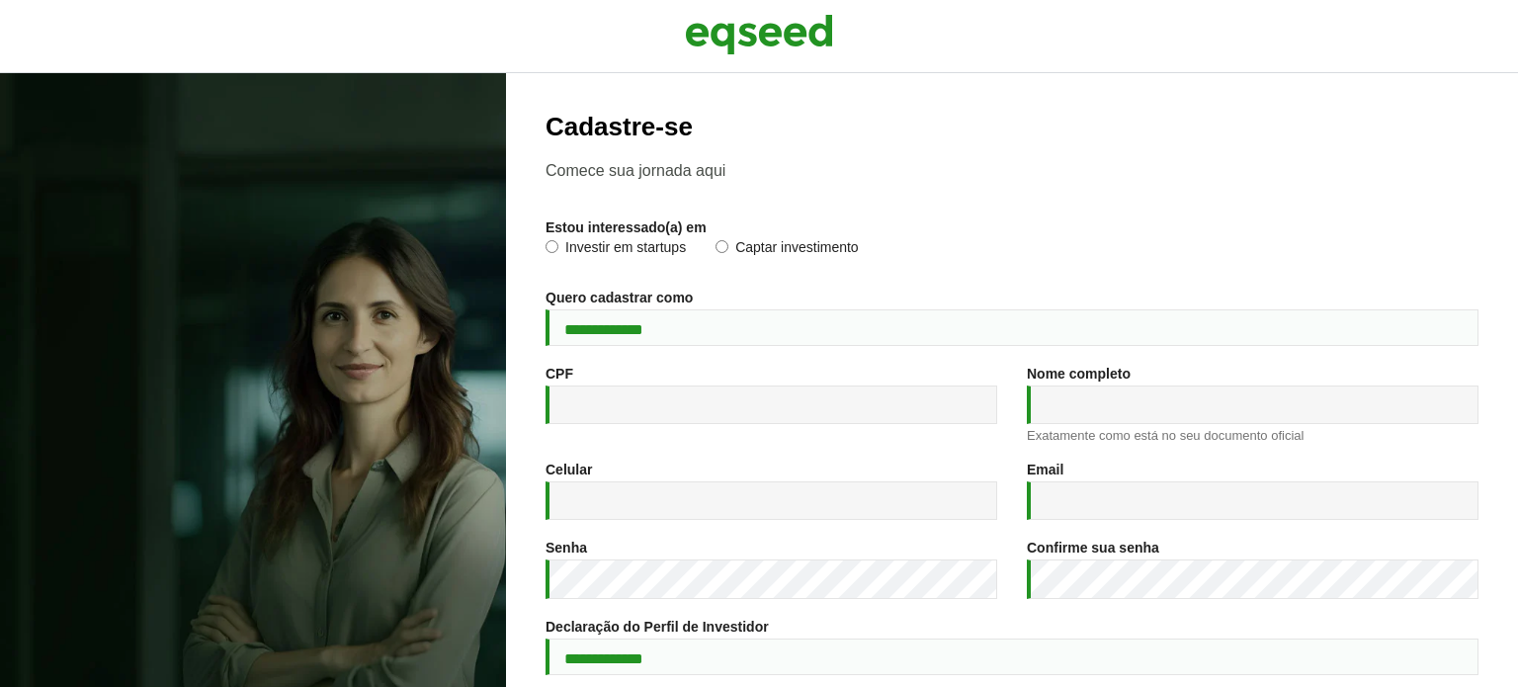 Image resolution: width=1518 pixels, height=687 pixels. I want to click on label: Nome completo, so click(1078, 374).